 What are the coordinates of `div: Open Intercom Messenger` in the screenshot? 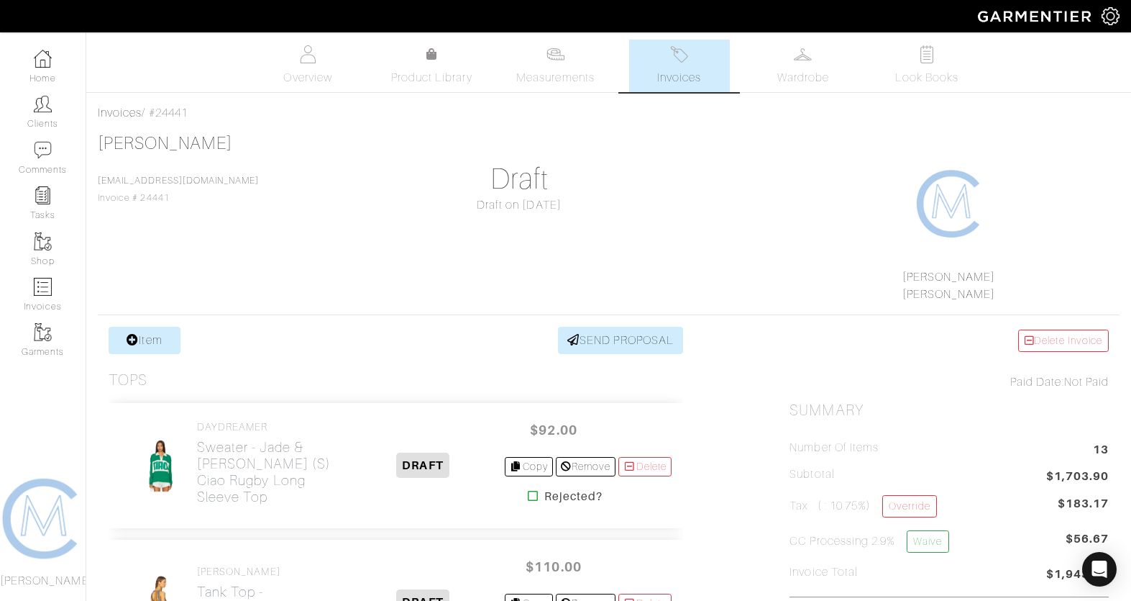 It's located at (1100, 569).